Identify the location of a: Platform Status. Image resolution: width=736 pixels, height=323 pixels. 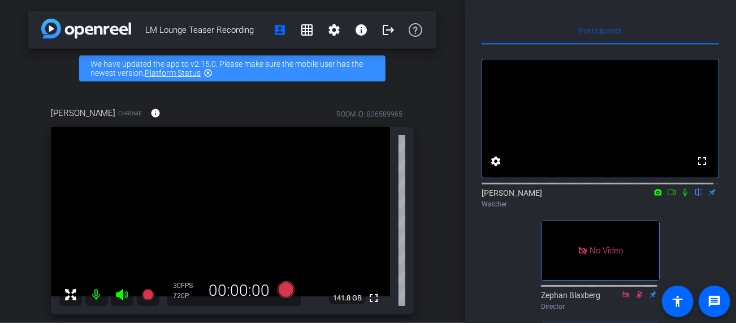
(172, 73).